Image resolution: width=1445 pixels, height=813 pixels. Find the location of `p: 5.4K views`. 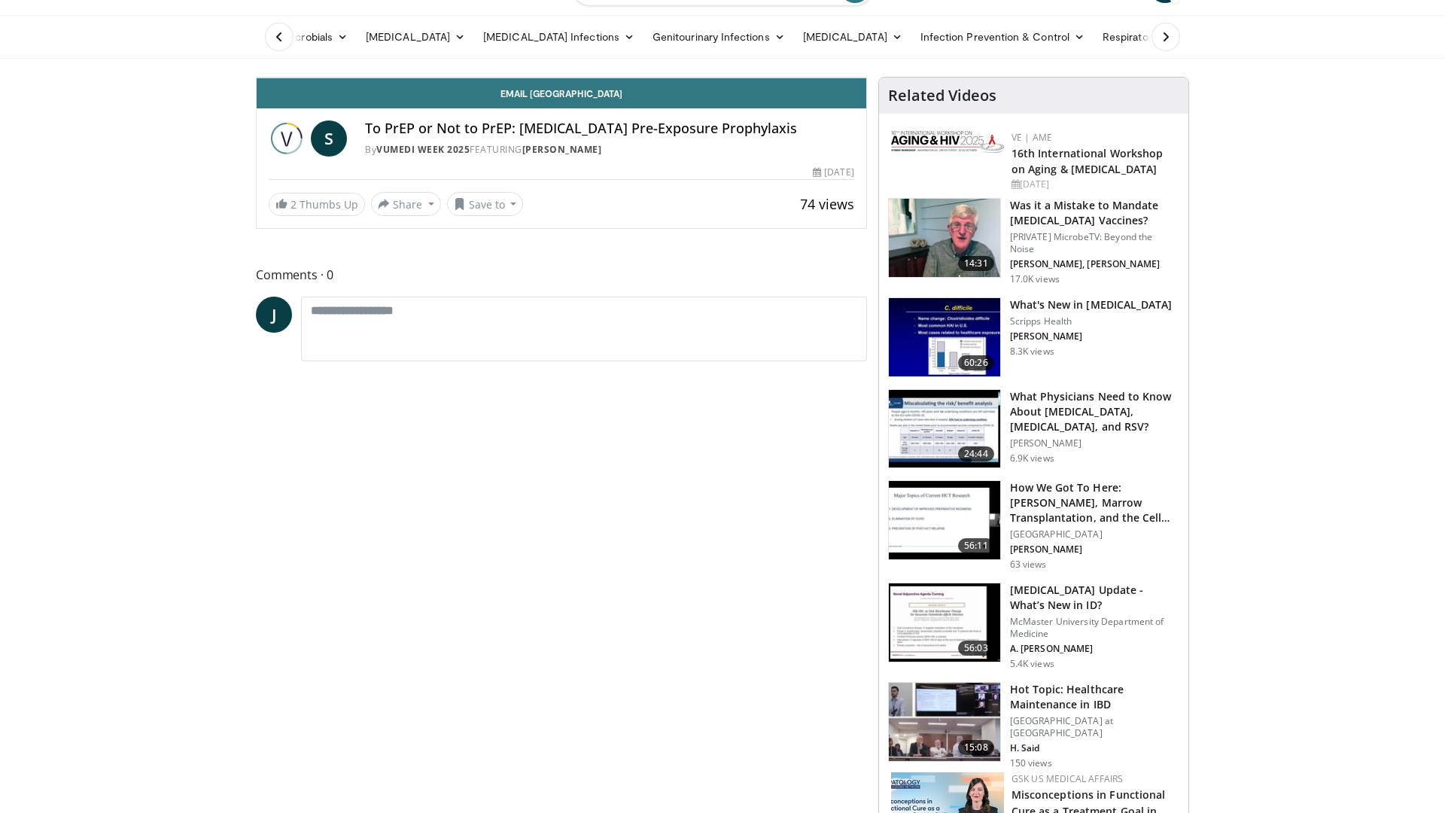

p: 5.4K views is located at coordinates (1032, 664).